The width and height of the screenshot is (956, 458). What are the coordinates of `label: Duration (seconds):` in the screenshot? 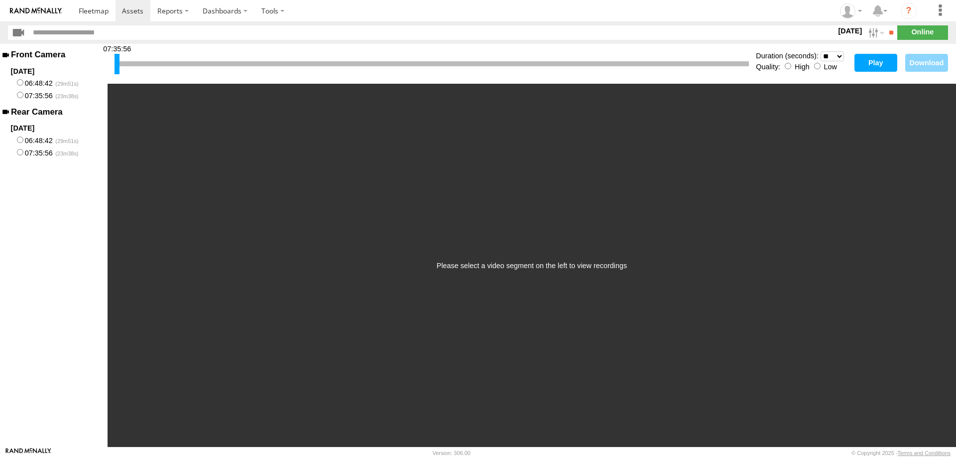 It's located at (788, 56).